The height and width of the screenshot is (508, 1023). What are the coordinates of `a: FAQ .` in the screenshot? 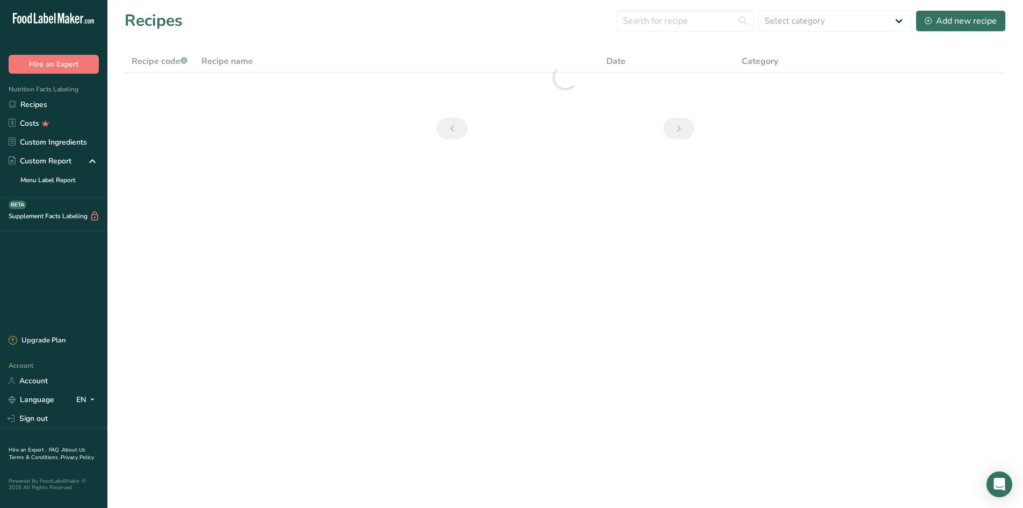 It's located at (55, 450).